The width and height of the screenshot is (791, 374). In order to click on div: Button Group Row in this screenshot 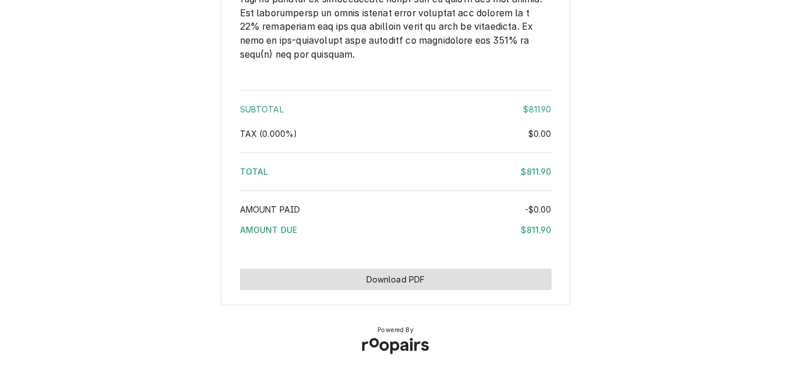, I will do `click(396, 279)`.